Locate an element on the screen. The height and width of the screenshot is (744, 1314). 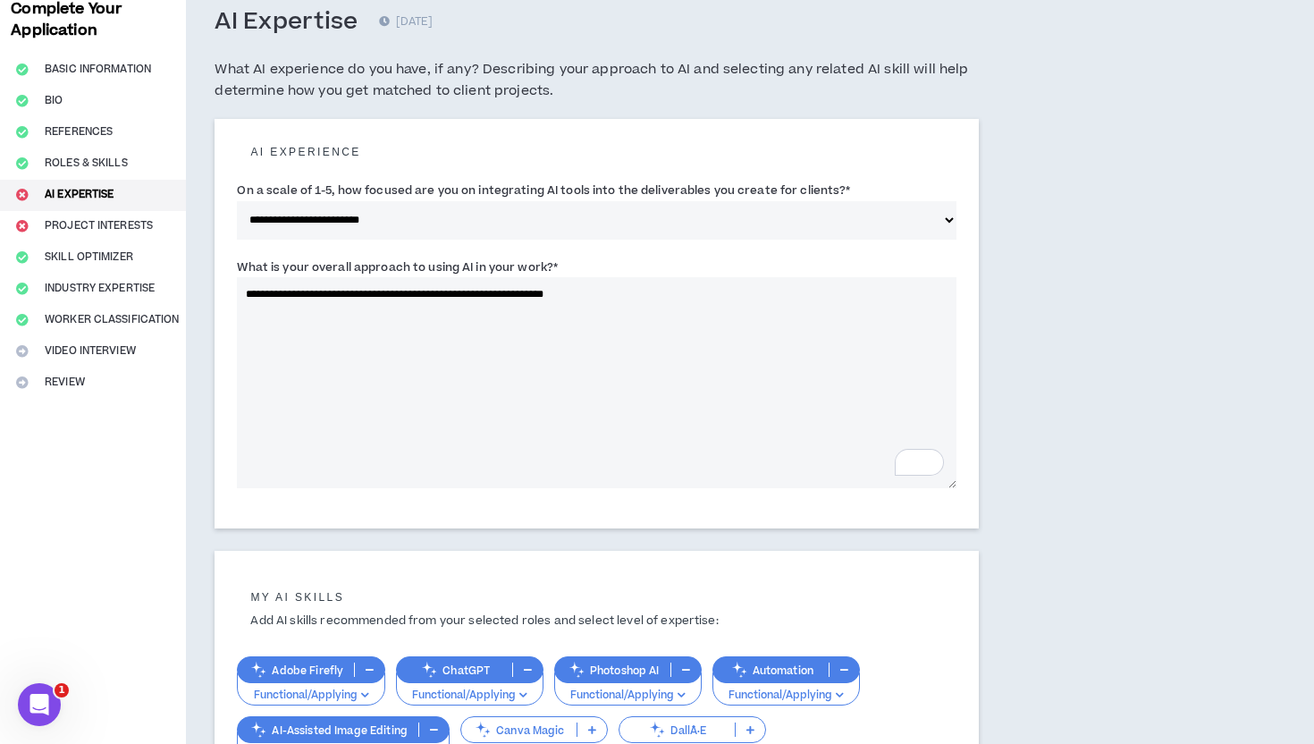
label: What is your overall approach to using AI in your work? is located at coordinates (397, 267).